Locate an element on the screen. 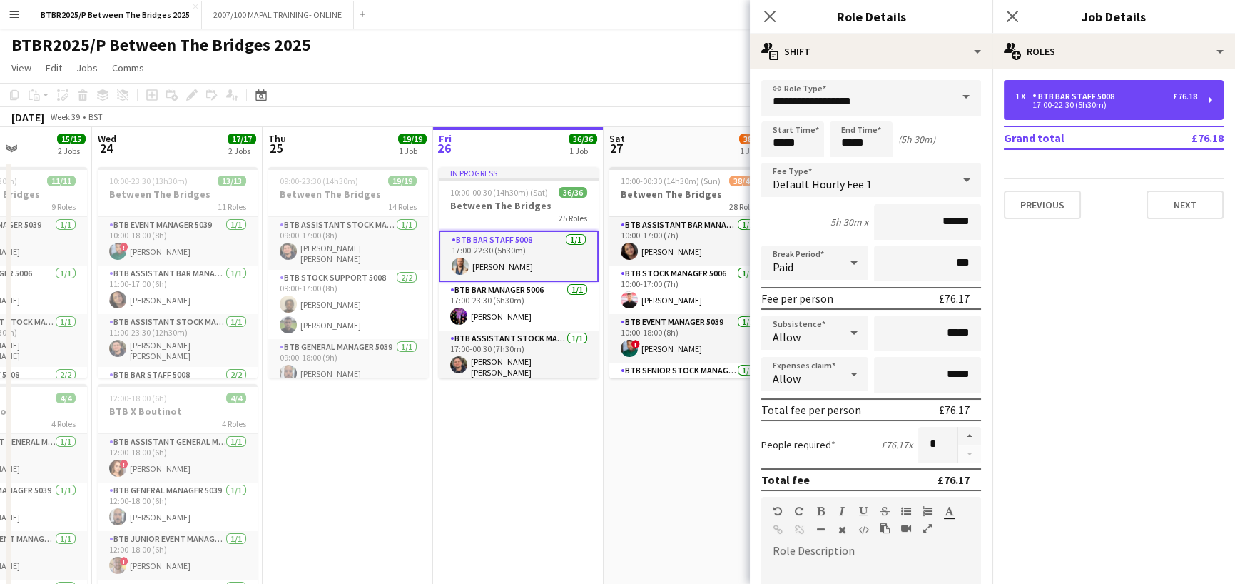 Image resolution: width=1235 pixels, height=584 pixels. span: 12:00-18:00 (6h) is located at coordinates (138, 397).